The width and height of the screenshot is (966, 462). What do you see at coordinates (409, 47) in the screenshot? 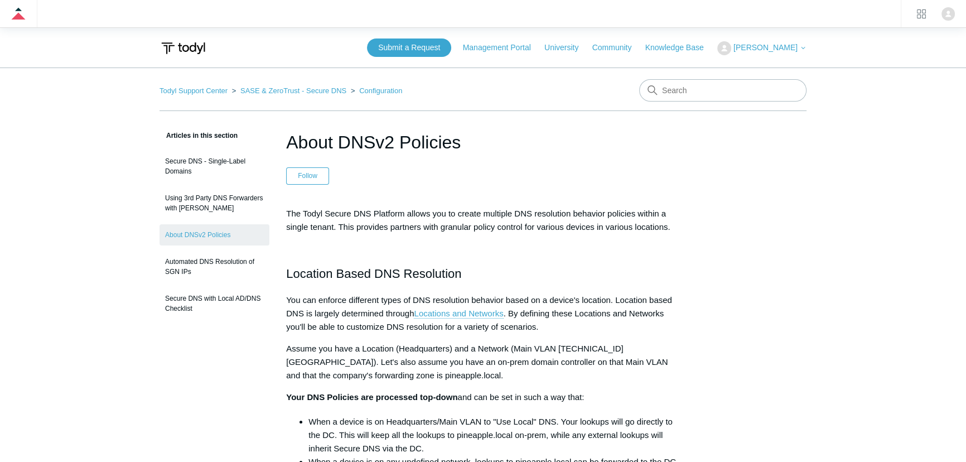
I see `a: Submit a Request` at bounding box center [409, 47].